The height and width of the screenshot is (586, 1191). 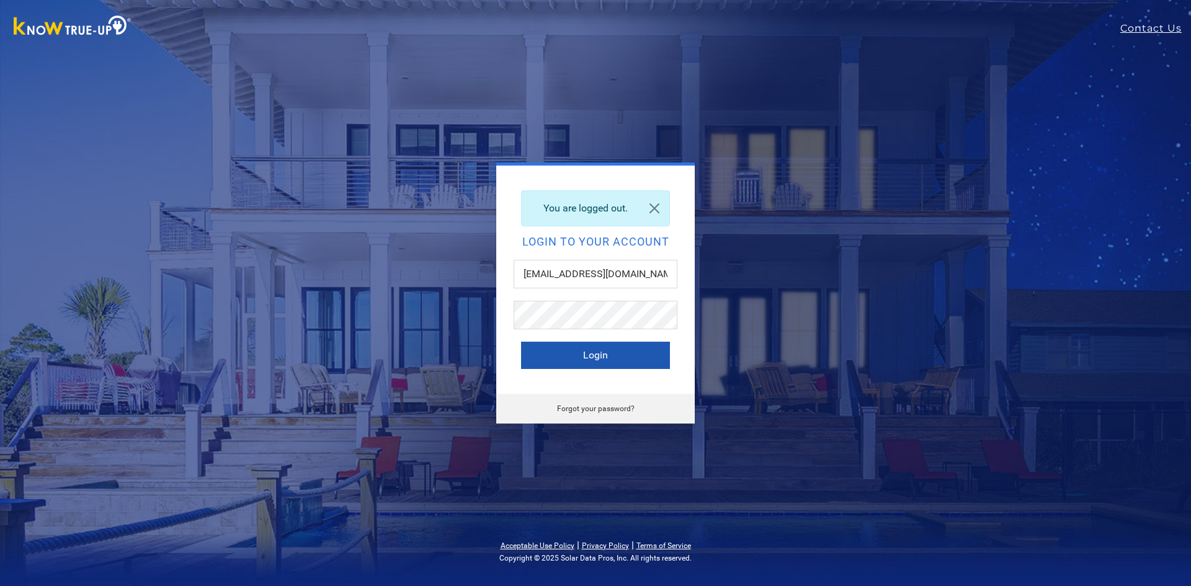 I want to click on a: Close, so click(x=655, y=209).